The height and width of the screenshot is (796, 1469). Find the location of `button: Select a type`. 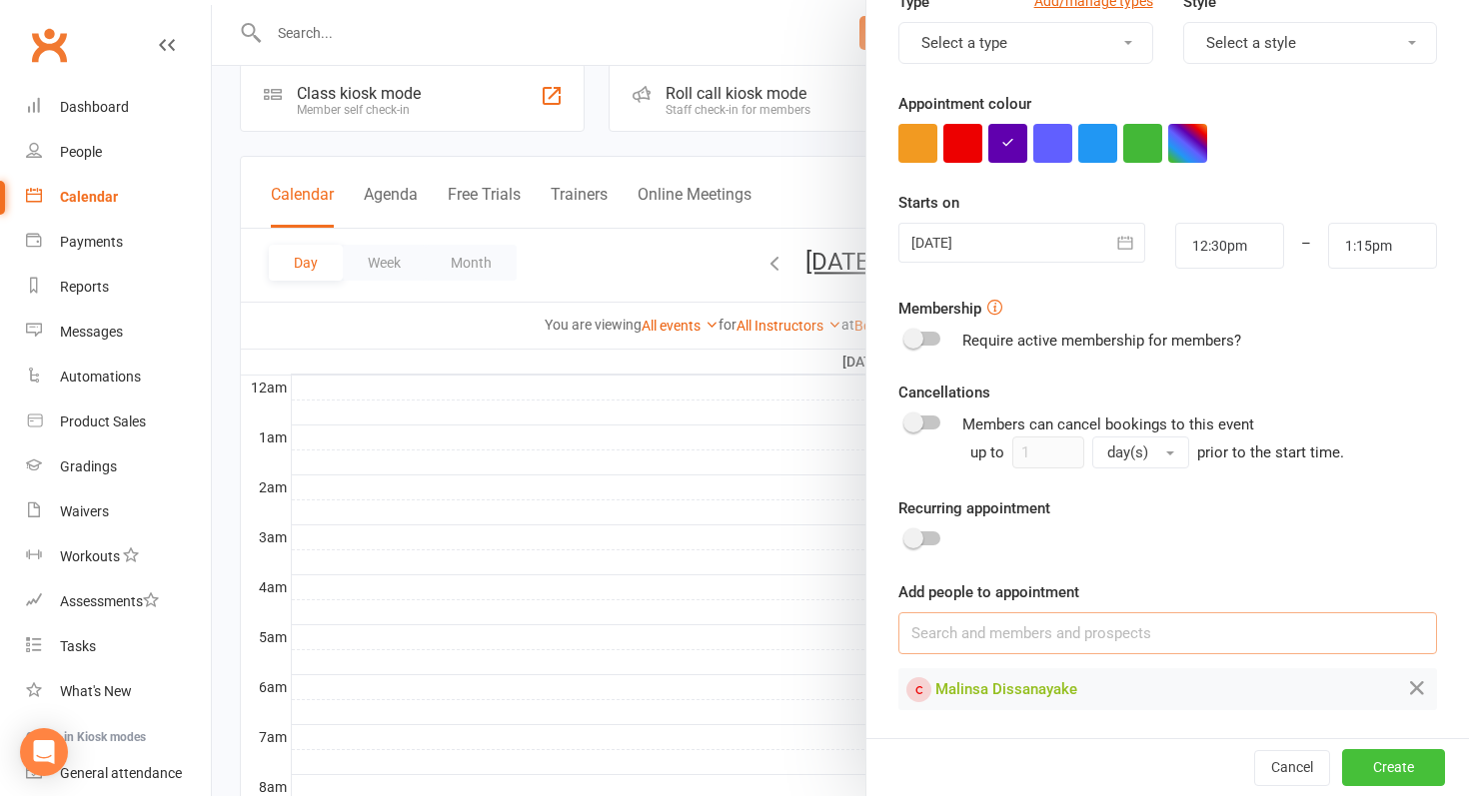

button: Select a type is located at coordinates (1025, 43).